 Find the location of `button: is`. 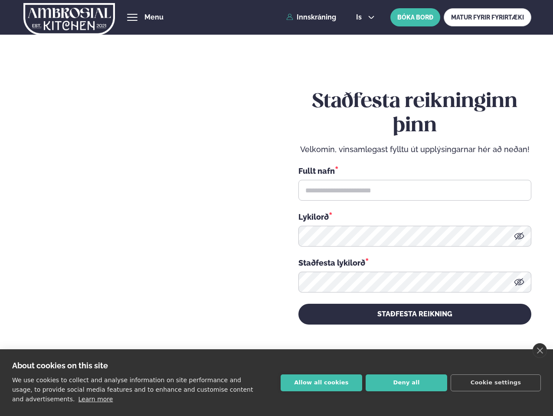

button: is is located at coordinates (365, 17).